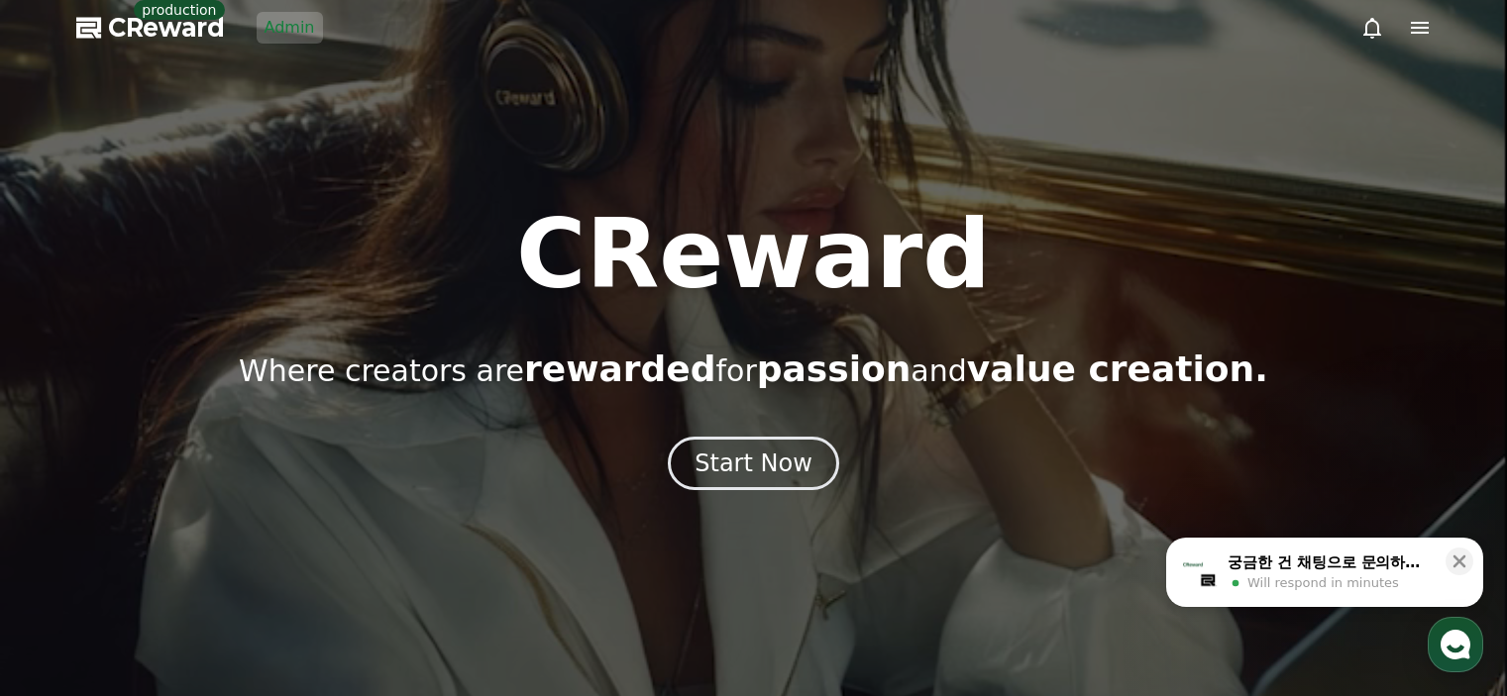 This screenshot has width=1507, height=696. Describe the element at coordinates (166, 28) in the screenshot. I see `span: CReward` at that location.